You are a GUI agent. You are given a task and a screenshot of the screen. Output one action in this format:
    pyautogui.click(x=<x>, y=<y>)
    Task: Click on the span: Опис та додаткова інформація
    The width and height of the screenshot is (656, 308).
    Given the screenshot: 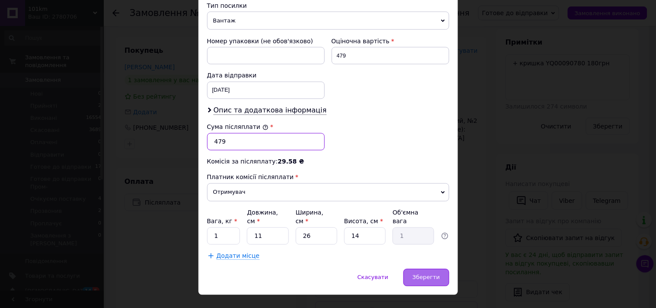 What is the action you would take?
    pyautogui.click(x=270, y=111)
    